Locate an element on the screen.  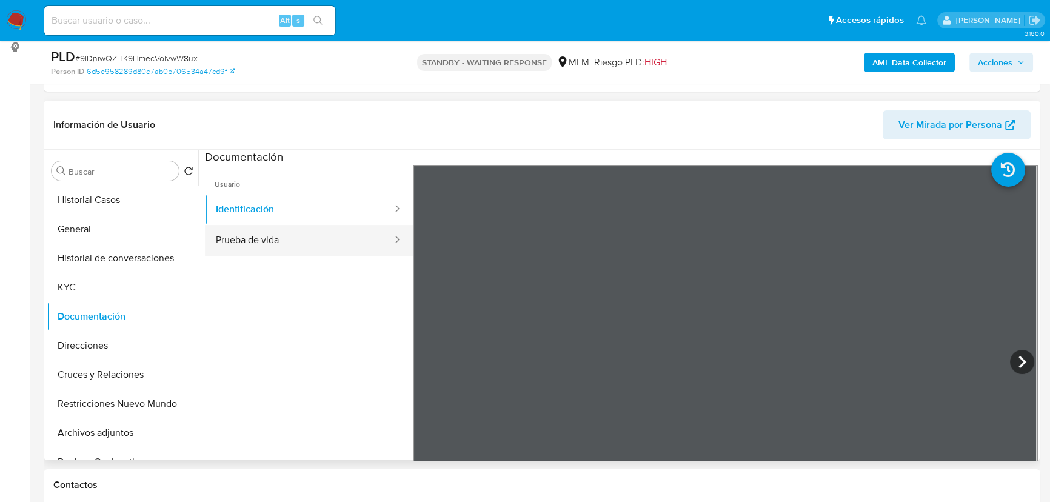
b: AML Data Collector is located at coordinates (909, 62).